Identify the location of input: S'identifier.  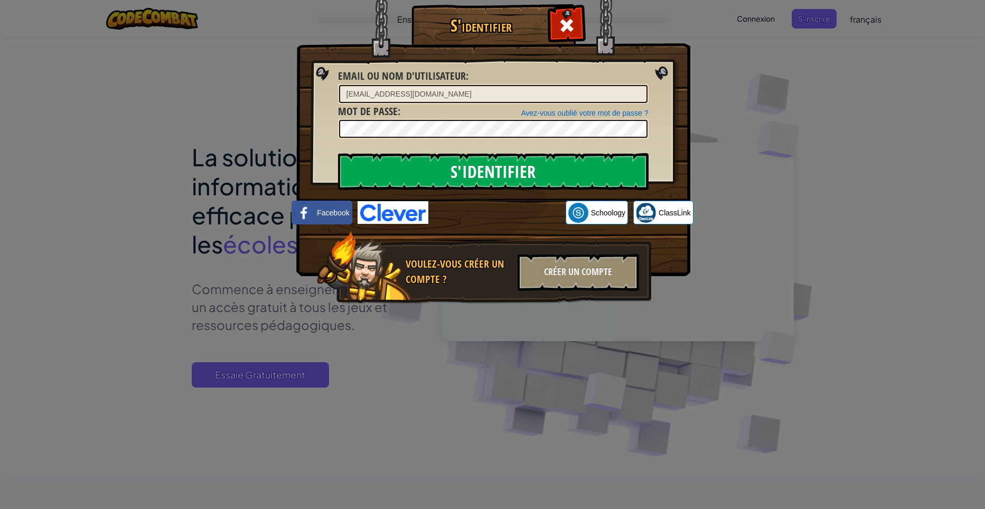
(493, 172).